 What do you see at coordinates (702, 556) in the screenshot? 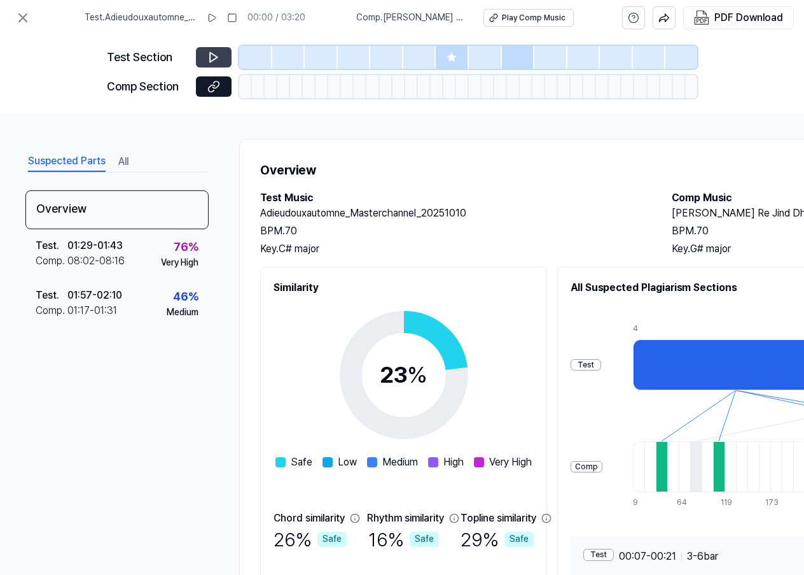
I see `span: 3 - 6 bar` at bounding box center [702, 556].